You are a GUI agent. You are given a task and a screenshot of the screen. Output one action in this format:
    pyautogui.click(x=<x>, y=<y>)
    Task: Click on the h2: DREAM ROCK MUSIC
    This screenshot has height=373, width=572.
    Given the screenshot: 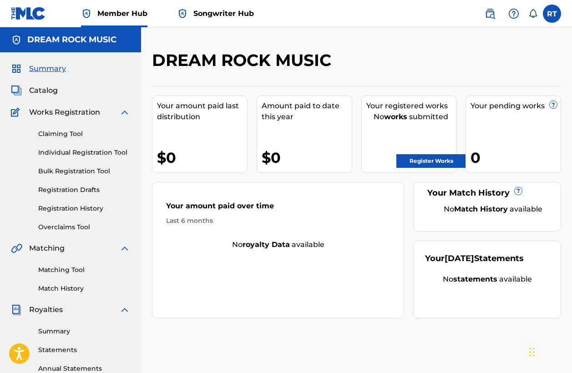 What is the action you would take?
    pyautogui.click(x=244, y=60)
    